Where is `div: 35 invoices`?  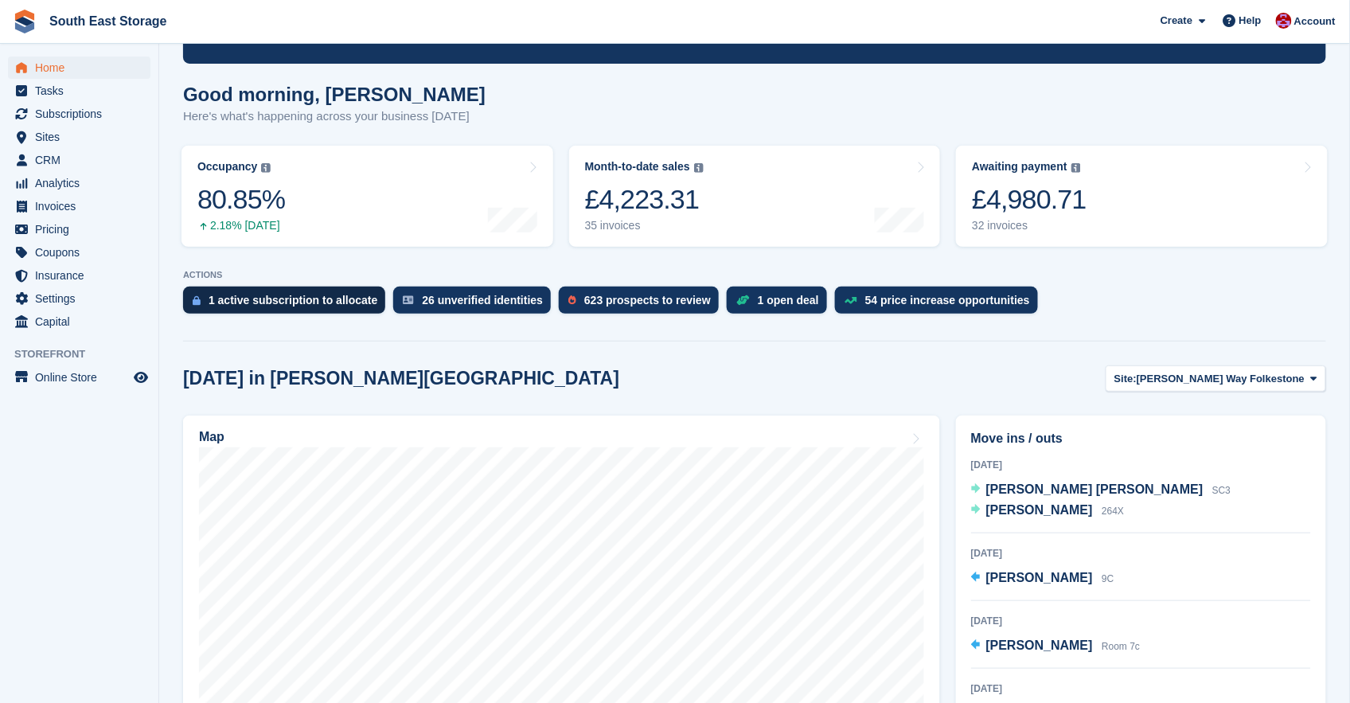
div: 35 invoices is located at coordinates (644, 225).